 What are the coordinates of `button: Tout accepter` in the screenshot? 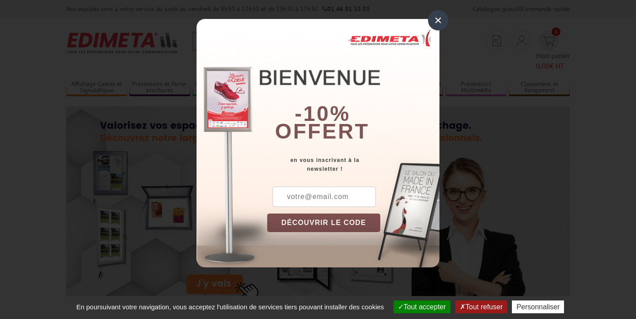 It's located at (422, 307).